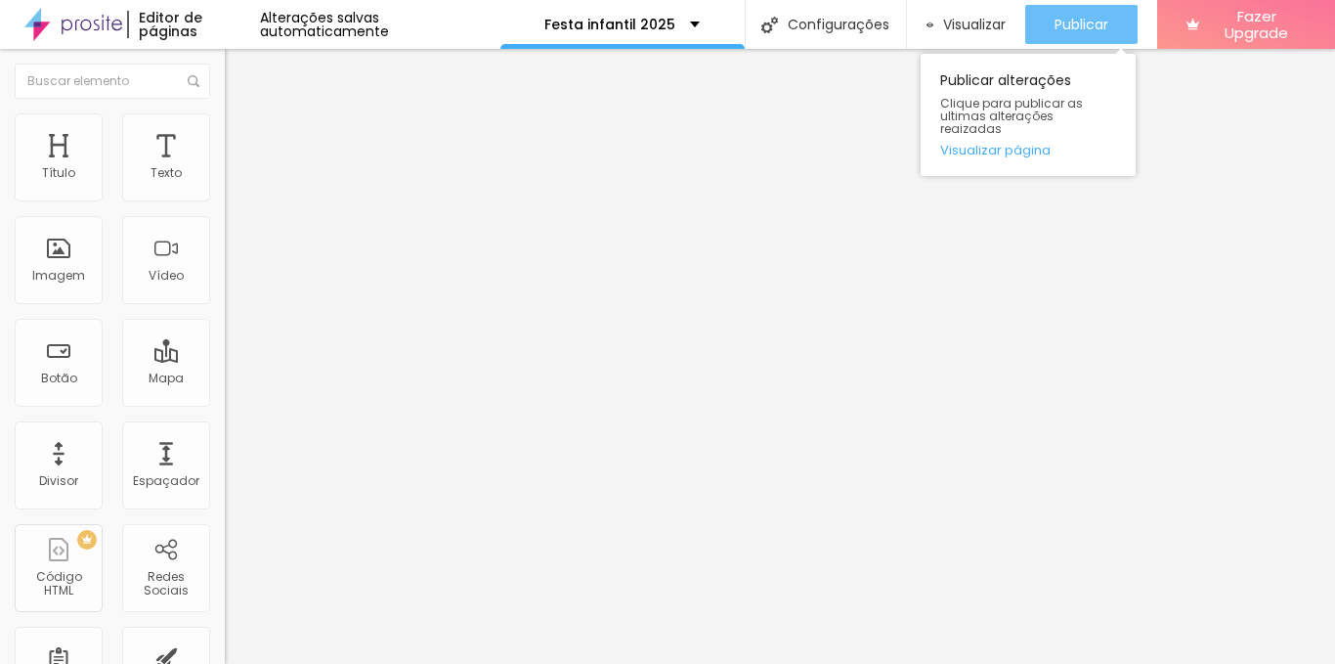  I want to click on div: Redes Sociais, so click(165, 583).